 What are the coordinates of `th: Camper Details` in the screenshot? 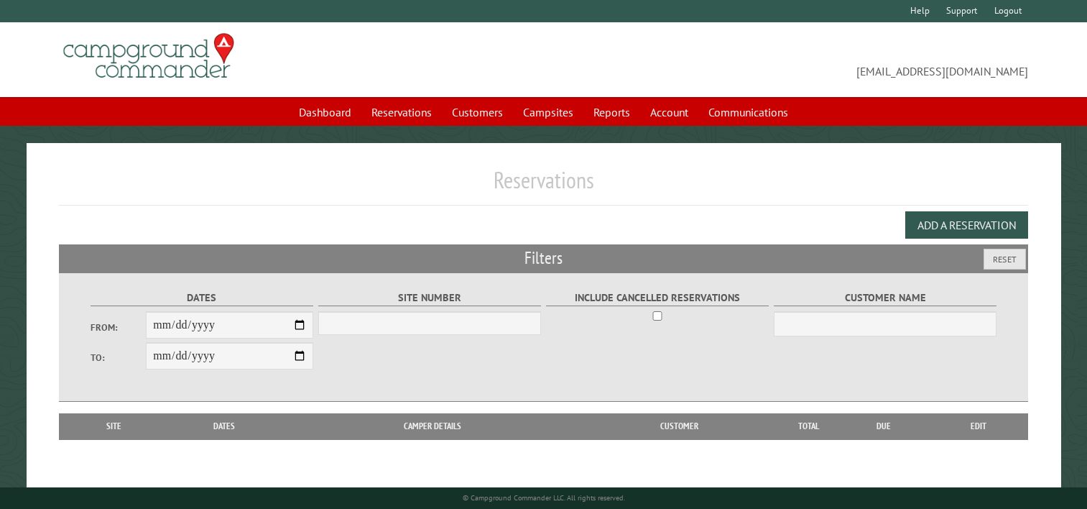 It's located at (433, 426).